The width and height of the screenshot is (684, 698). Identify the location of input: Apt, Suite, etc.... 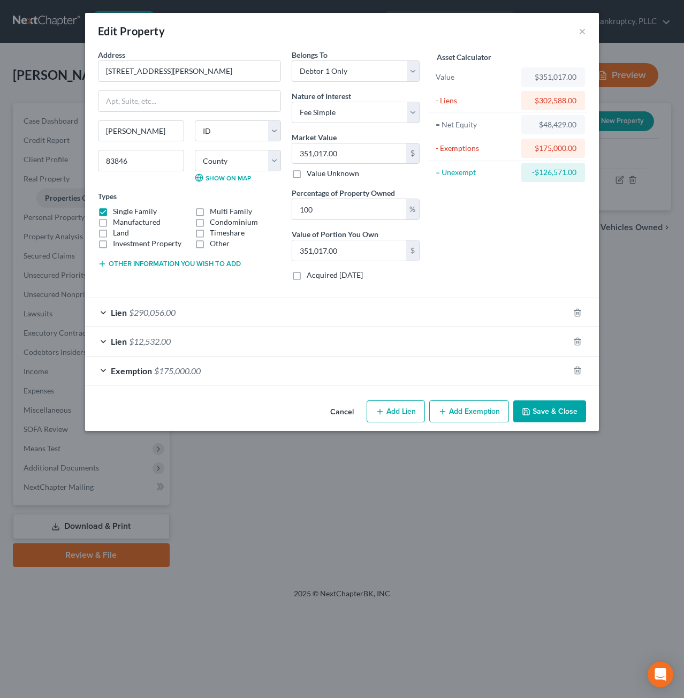
(190, 101).